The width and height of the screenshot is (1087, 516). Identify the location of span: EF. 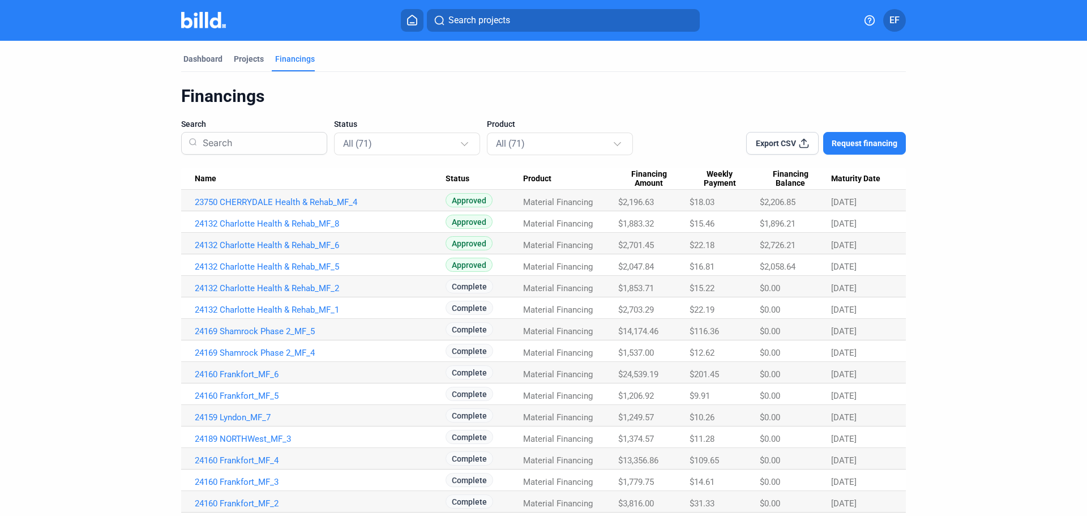
(895, 20).